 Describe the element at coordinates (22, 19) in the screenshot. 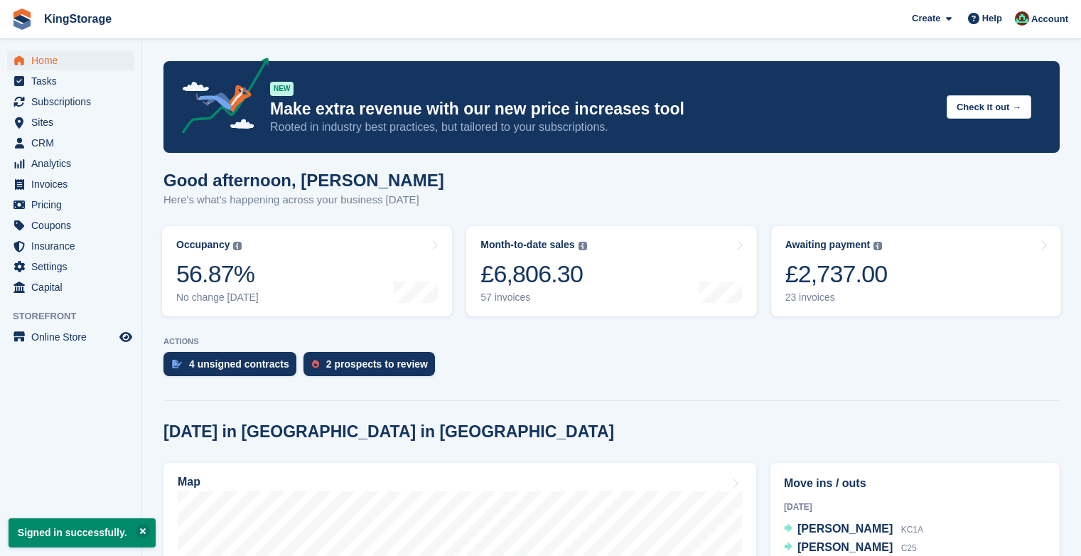

I see `img: stora-icon-8386f47178a22dfd0bd8f6a31ec36ba5ce8667c1dd55bd0f319d3a0aa187defe.svg` at that location.